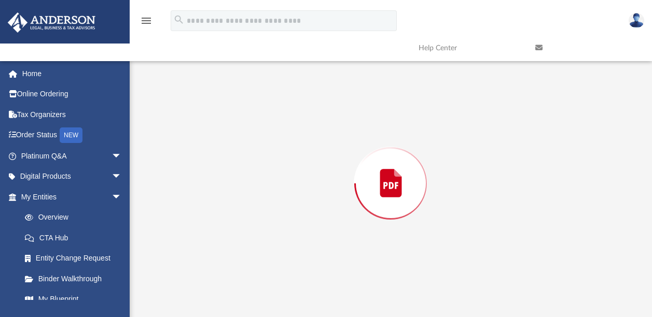 The width and height of the screenshot is (652, 317). What do you see at coordinates (76, 238) in the screenshot?
I see `a: CTA Hub` at bounding box center [76, 238].